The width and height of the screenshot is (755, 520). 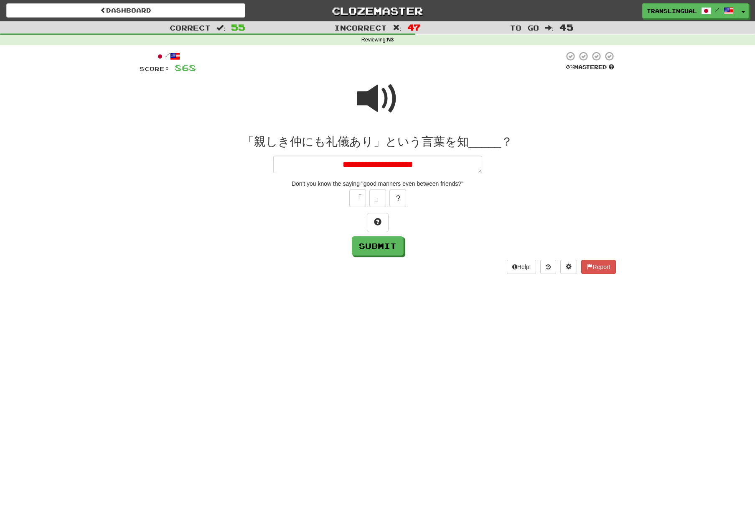 What do you see at coordinates (190, 28) in the screenshot?
I see `span: Correct` at bounding box center [190, 28].